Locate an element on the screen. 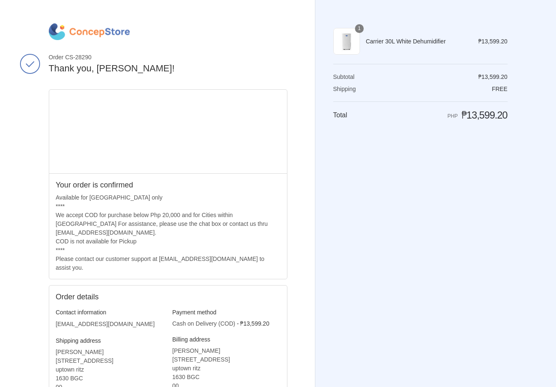 The height and width of the screenshot is (387, 556). span: Shipping is located at coordinates (344, 89).